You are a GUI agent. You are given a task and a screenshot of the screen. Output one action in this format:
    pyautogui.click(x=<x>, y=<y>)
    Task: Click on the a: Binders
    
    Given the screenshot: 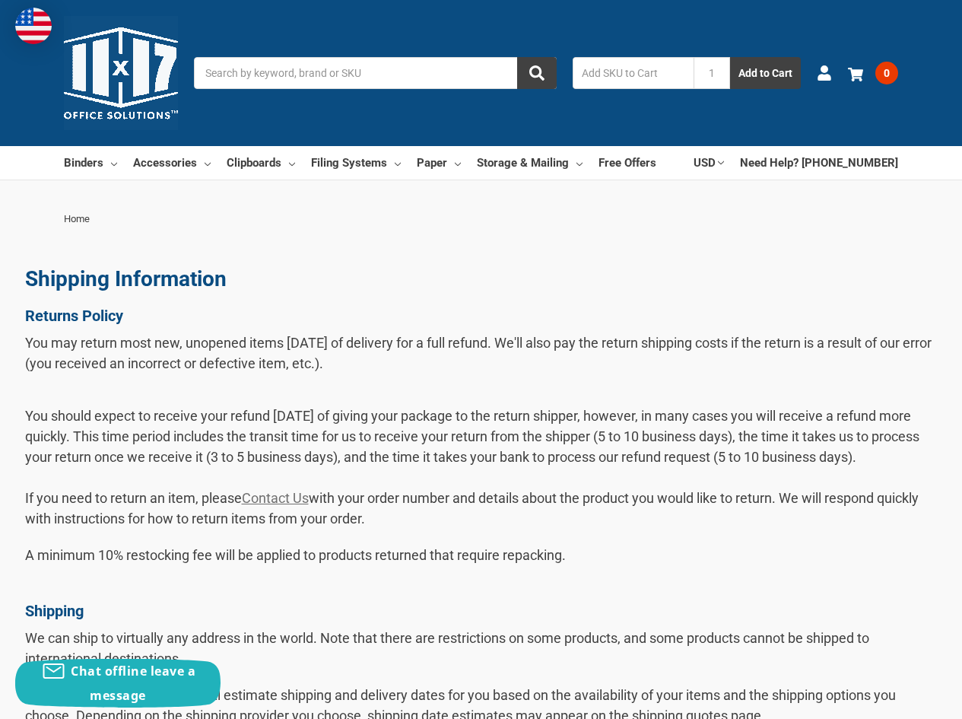 What is the action you would take?
    pyautogui.click(x=91, y=163)
    